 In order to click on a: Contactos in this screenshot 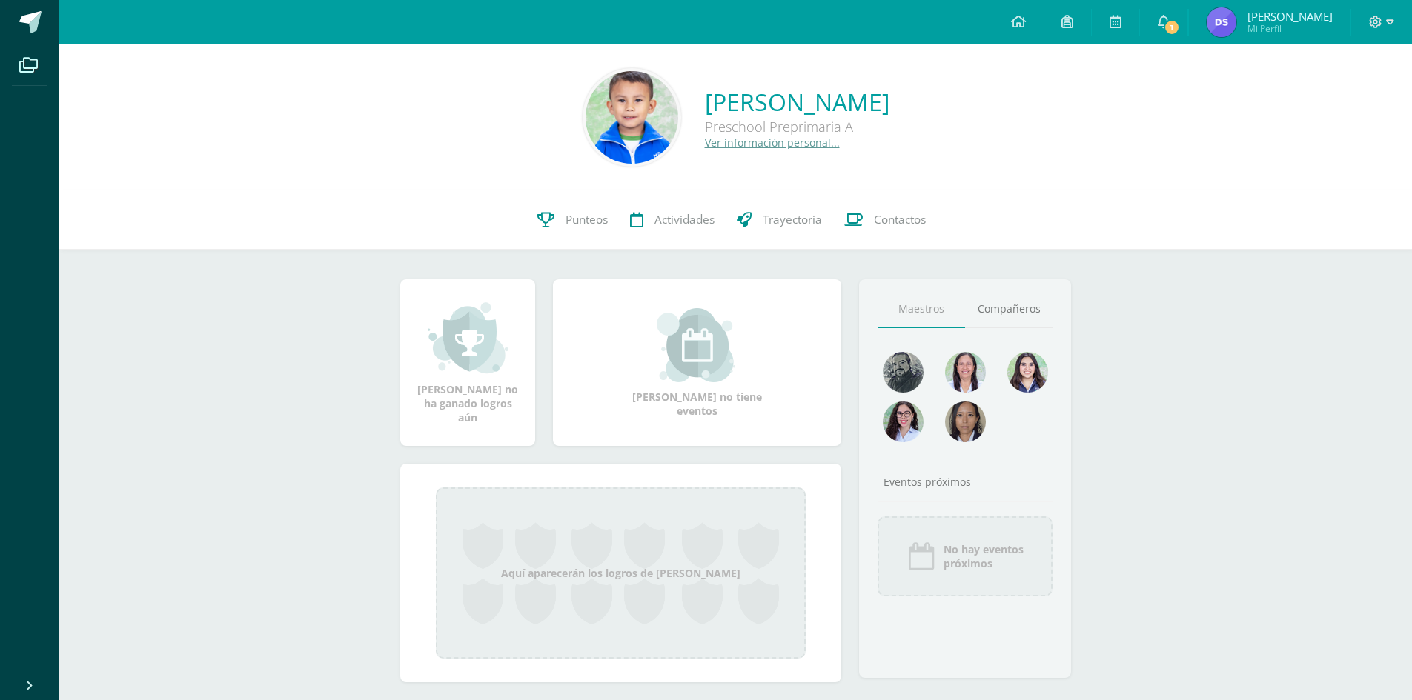, I will do `click(885, 220)`.